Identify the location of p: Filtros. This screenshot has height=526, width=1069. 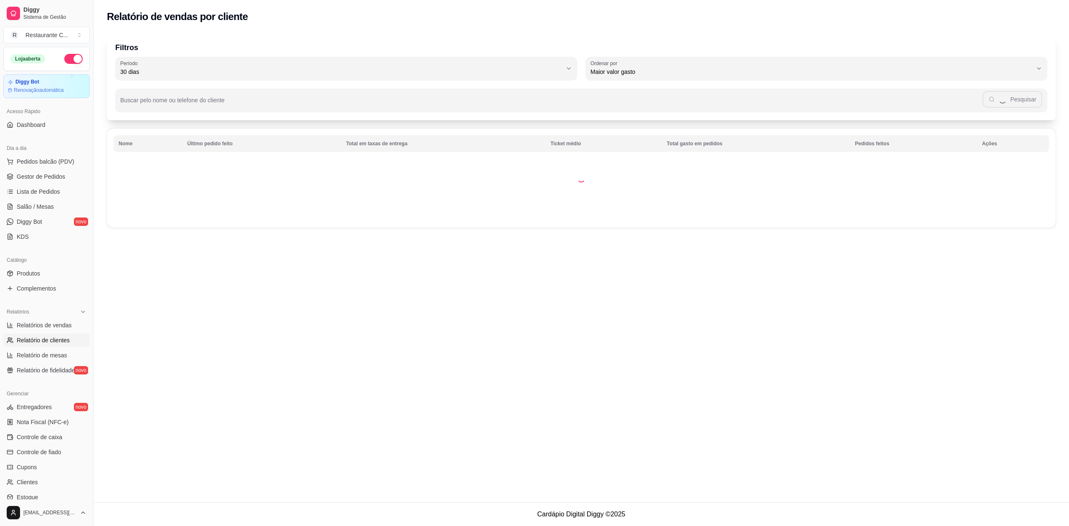
(581, 48).